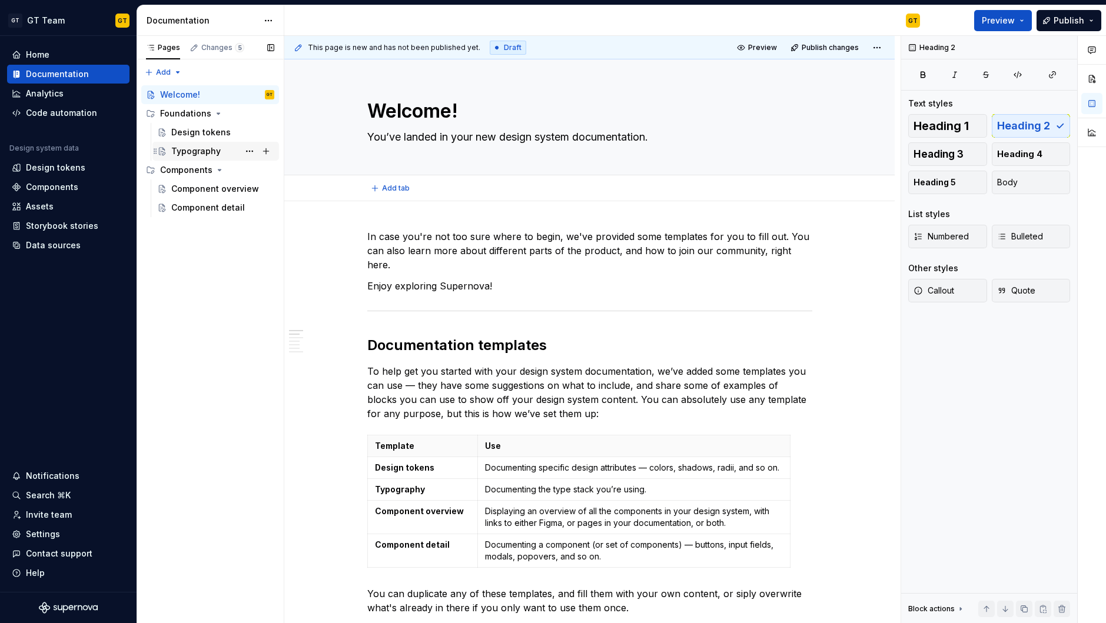 This screenshot has height=623, width=1106. I want to click on span: Heading 3, so click(938, 154).